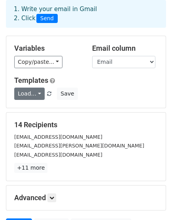 Image resolution: width=172 pixels, height=220 pixels. I want to click on a: +11 more, so click(31, 167).